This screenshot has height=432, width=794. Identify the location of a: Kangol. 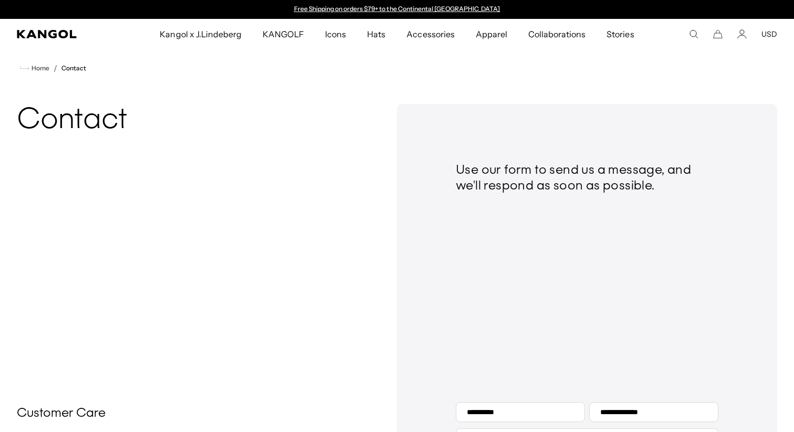
(61, 34).